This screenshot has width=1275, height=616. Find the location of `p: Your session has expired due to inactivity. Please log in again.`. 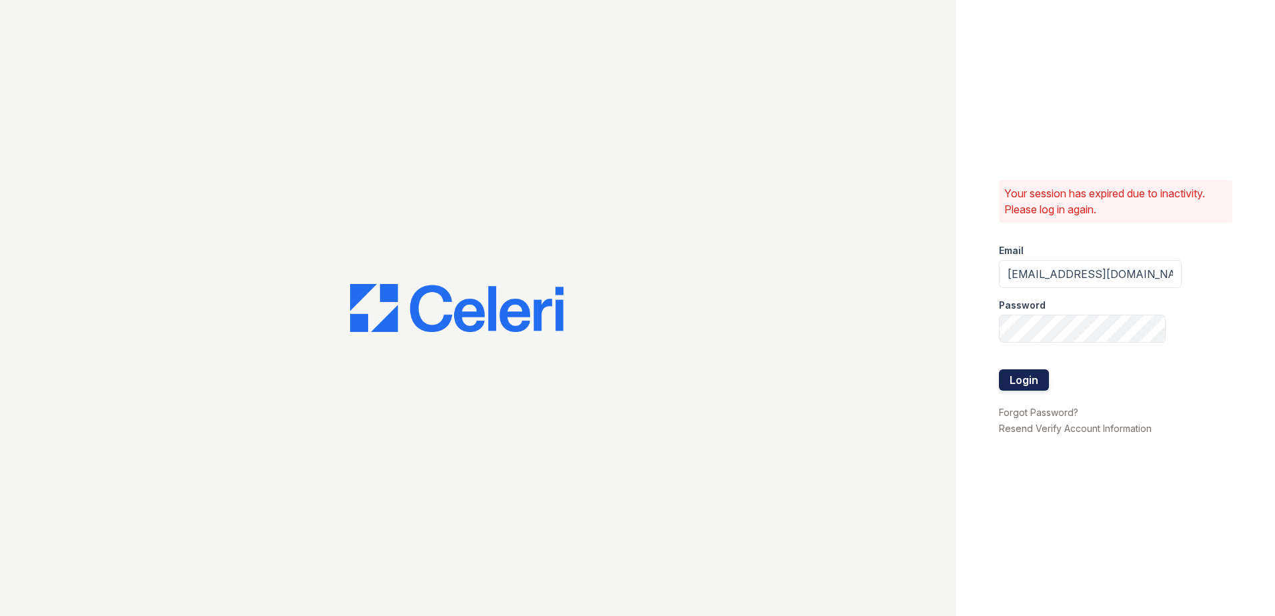

p: Your session has expired due to inactivity. Please log in again. is located at coordinates (1115, 201).